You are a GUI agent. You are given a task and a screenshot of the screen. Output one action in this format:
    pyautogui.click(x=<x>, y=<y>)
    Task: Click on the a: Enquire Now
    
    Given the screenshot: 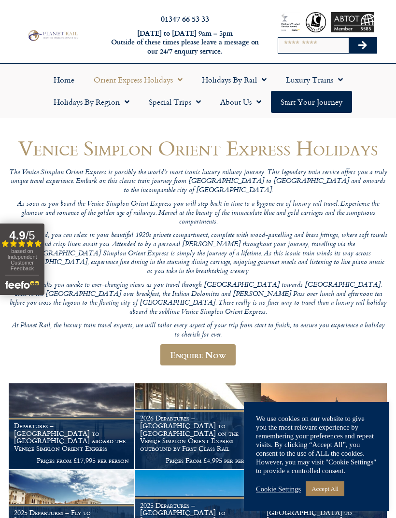 What is the action you would take?
    pyautogui.click(x=198, y=355)
    